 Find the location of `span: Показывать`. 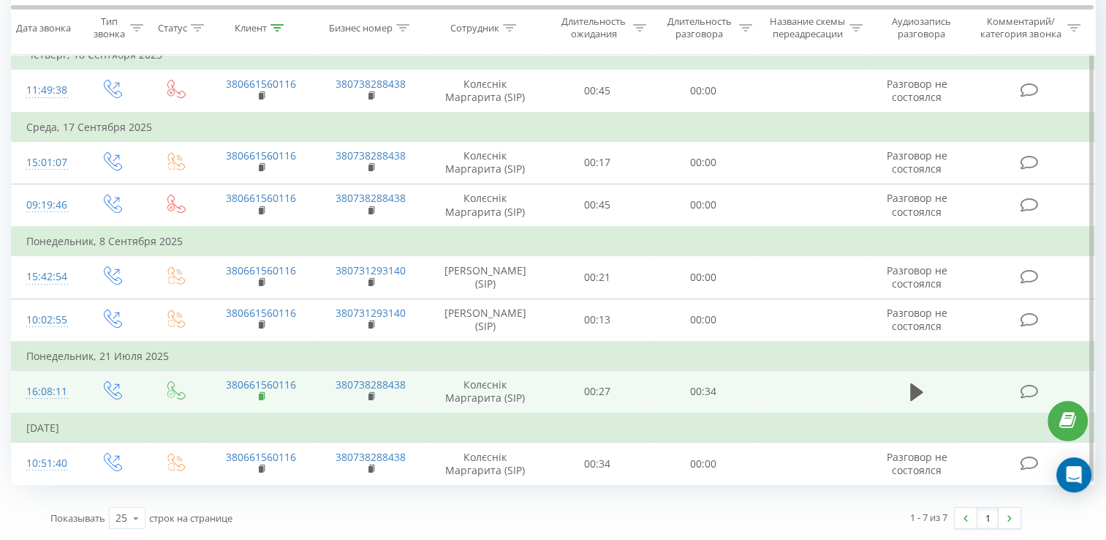

span: Показывать is located at coordinates (78, 518).